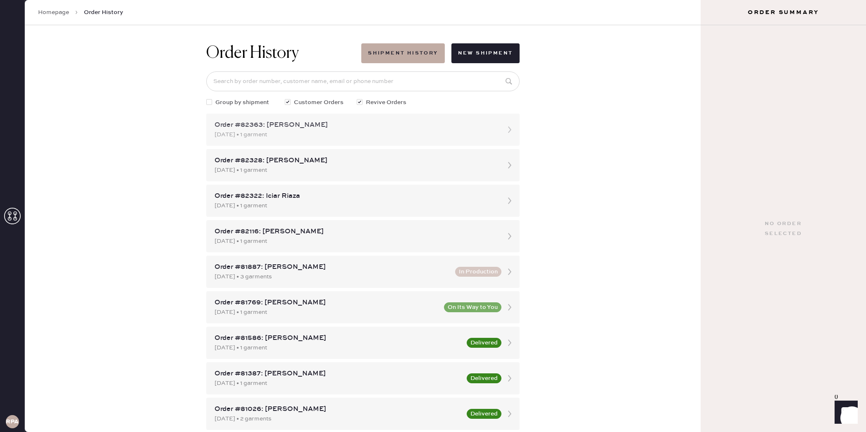 This screenshot has height=432, width=866. I want to click on button: Shipment History, so click(403, 53).